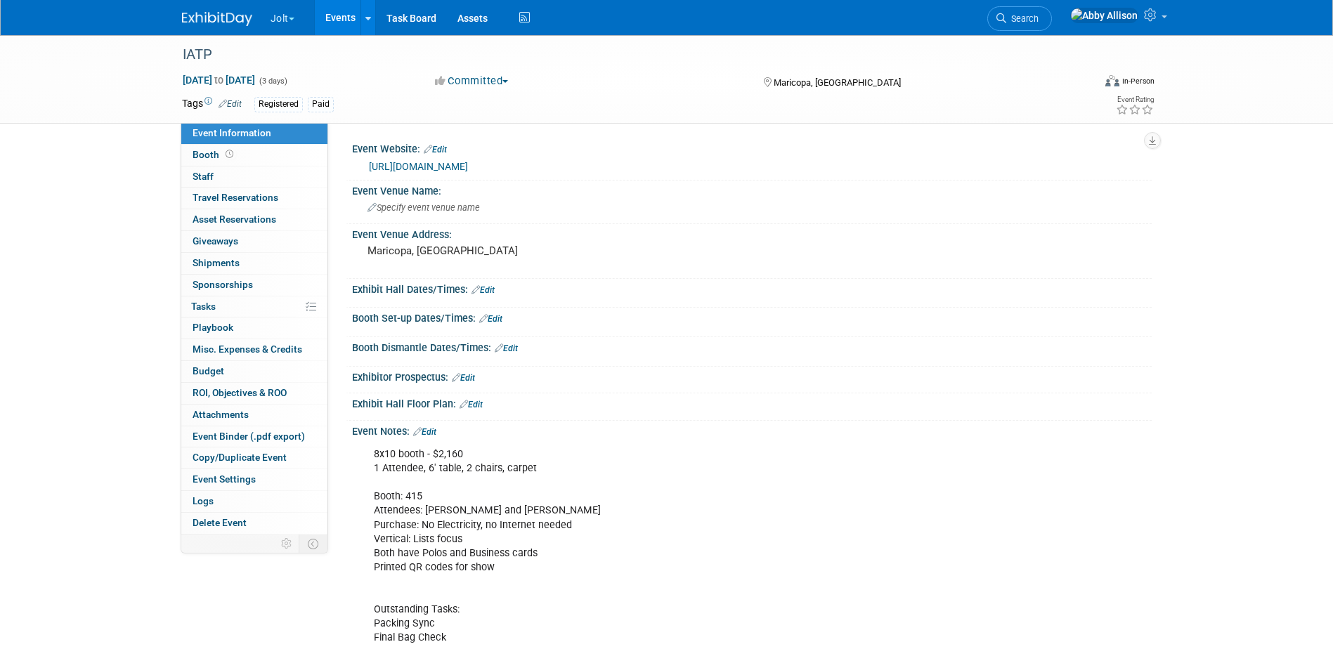 This screenshot has height=649, width=1333. I want to click on span: Sponsorships, so click(223, 284).